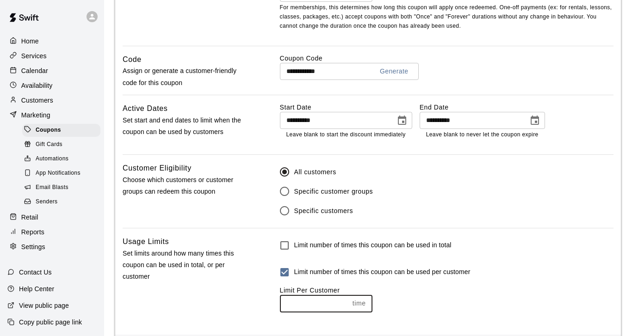 The image size is (632, 336). I want to click on p: View public page, so click(44, 306).